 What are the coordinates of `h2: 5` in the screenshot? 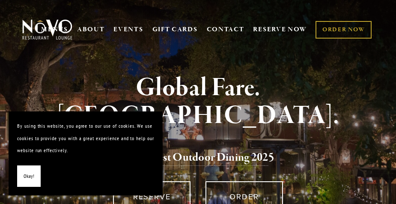 It's located at (198, 158).